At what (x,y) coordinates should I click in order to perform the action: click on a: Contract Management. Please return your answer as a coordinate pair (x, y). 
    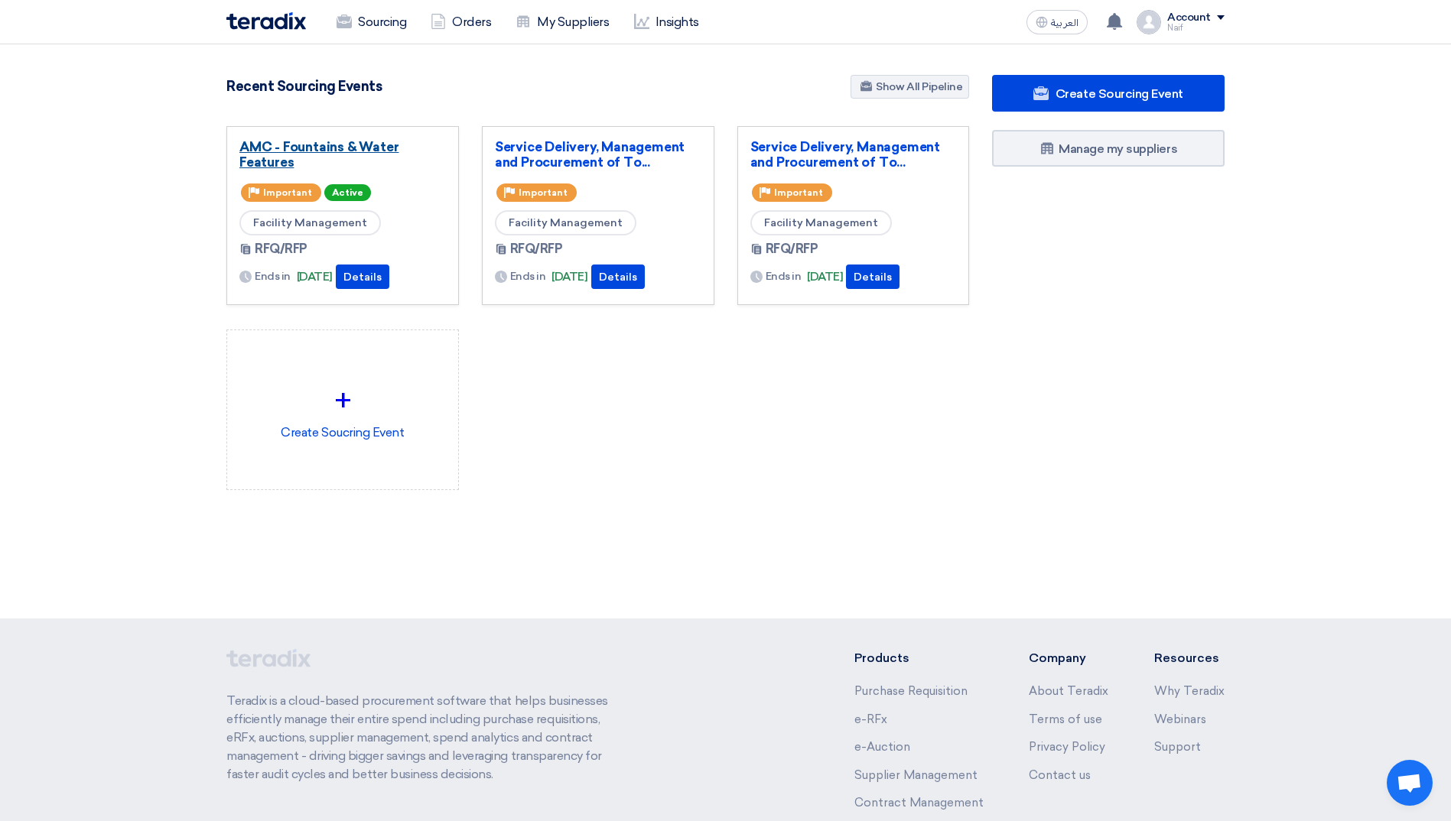
    Looking at the image, I should click on (918, 803).